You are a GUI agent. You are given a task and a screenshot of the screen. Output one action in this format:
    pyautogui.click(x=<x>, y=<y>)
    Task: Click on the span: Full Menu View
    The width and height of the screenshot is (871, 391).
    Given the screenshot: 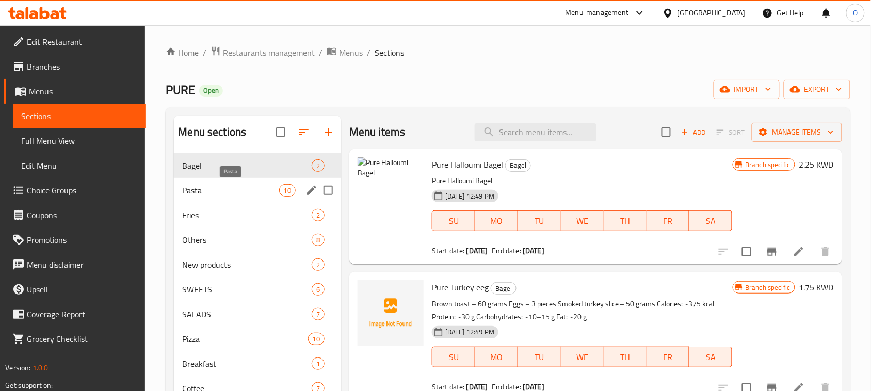 What is the action you would take?
    pyautogui.click(x=79, y=141)
    